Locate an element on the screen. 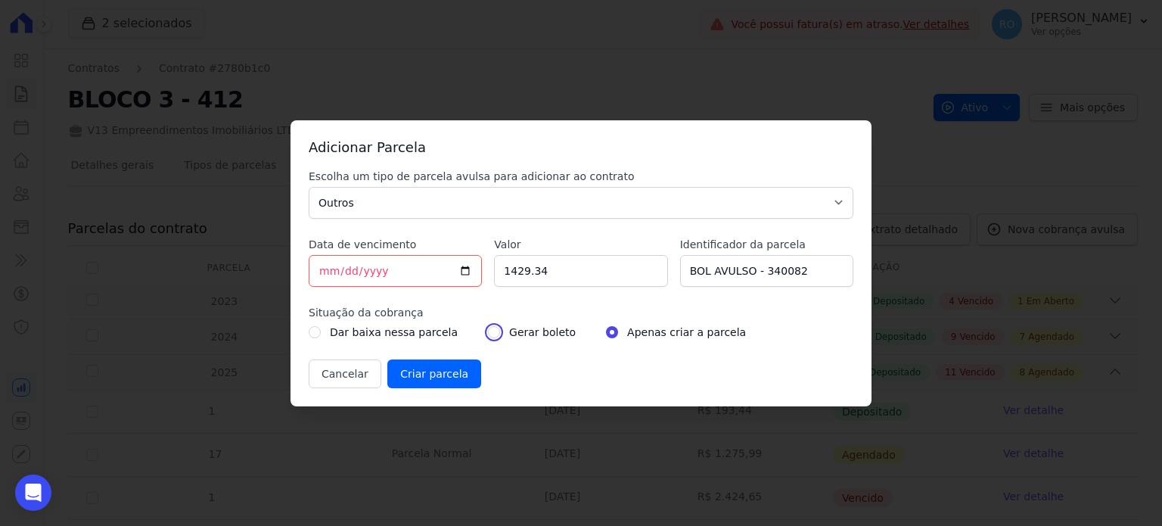 Image resolution: width=1162 pixels, height=526 pixels. label: Gerar boleto is located at coordinates (542, 332).